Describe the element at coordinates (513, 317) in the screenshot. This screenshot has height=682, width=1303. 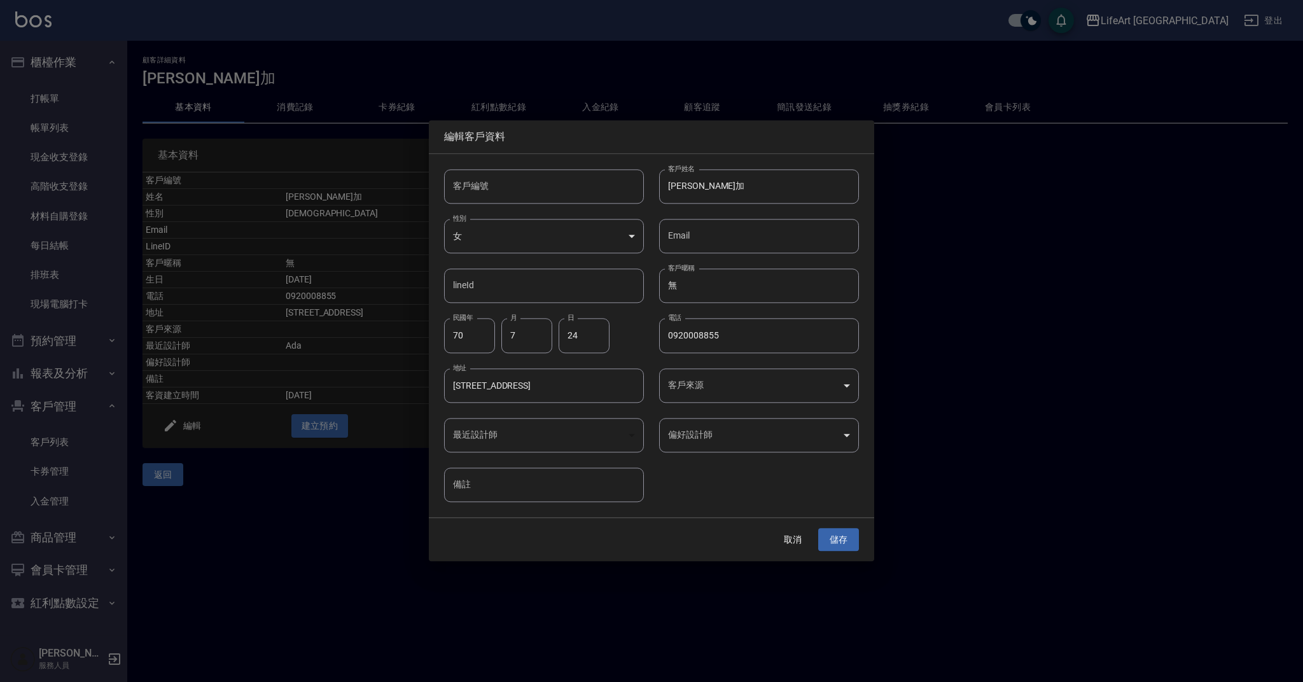
I see `label: 月` at that location.